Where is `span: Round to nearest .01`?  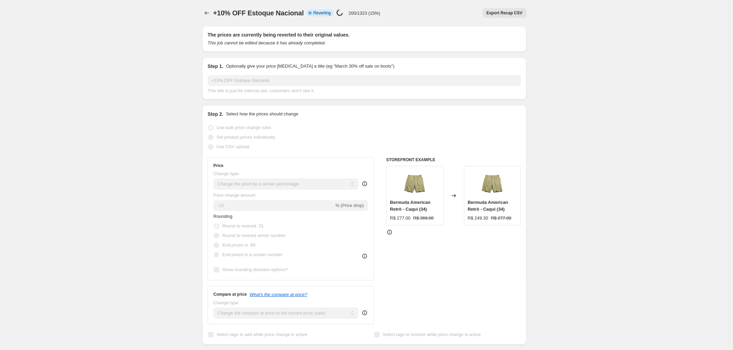
span: Round to nearest .01 is located at coordinates (243, 226).